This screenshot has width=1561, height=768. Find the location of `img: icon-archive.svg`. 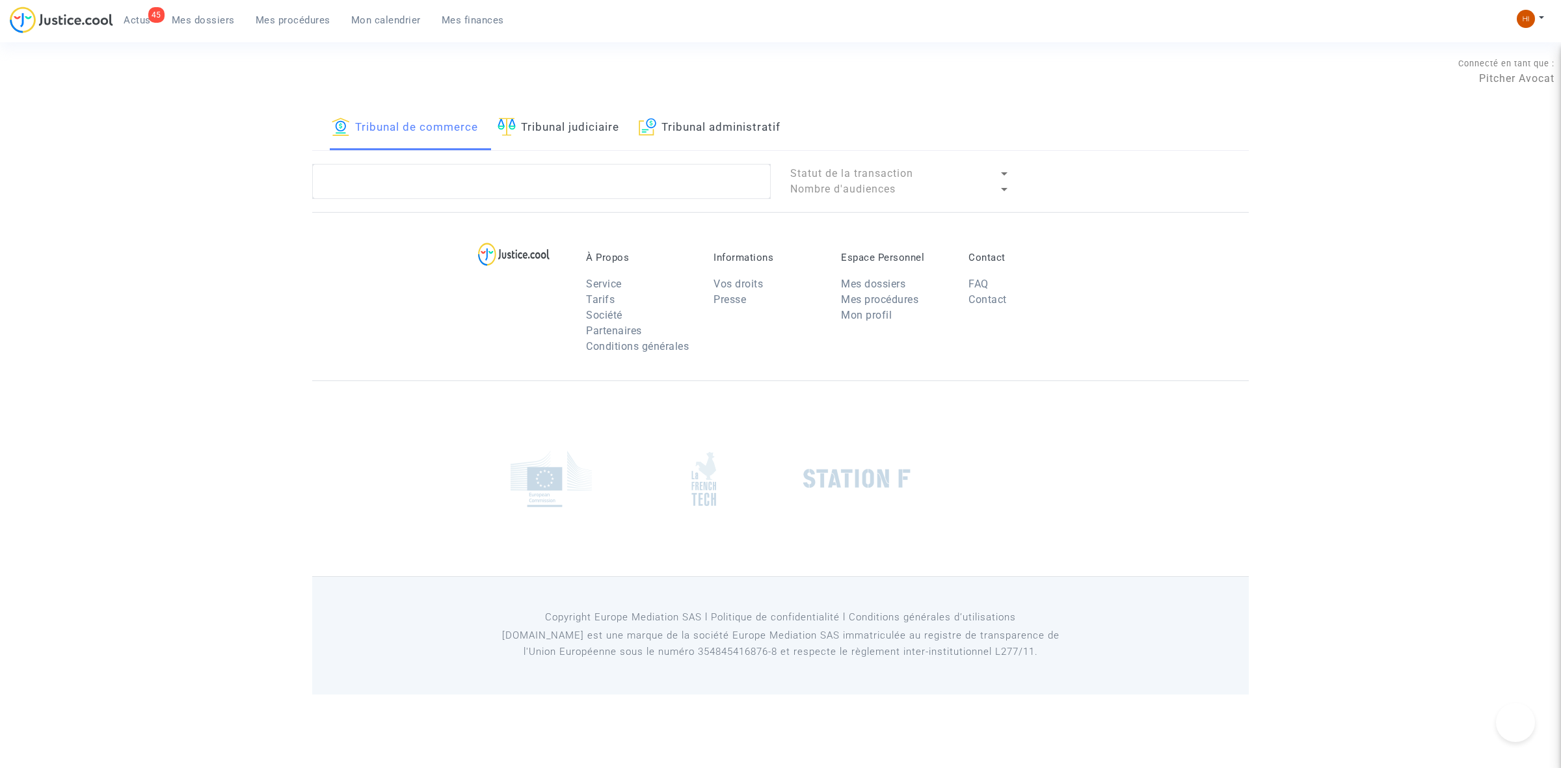

img: icon-archive.svg is located at coordinates (647, 127).